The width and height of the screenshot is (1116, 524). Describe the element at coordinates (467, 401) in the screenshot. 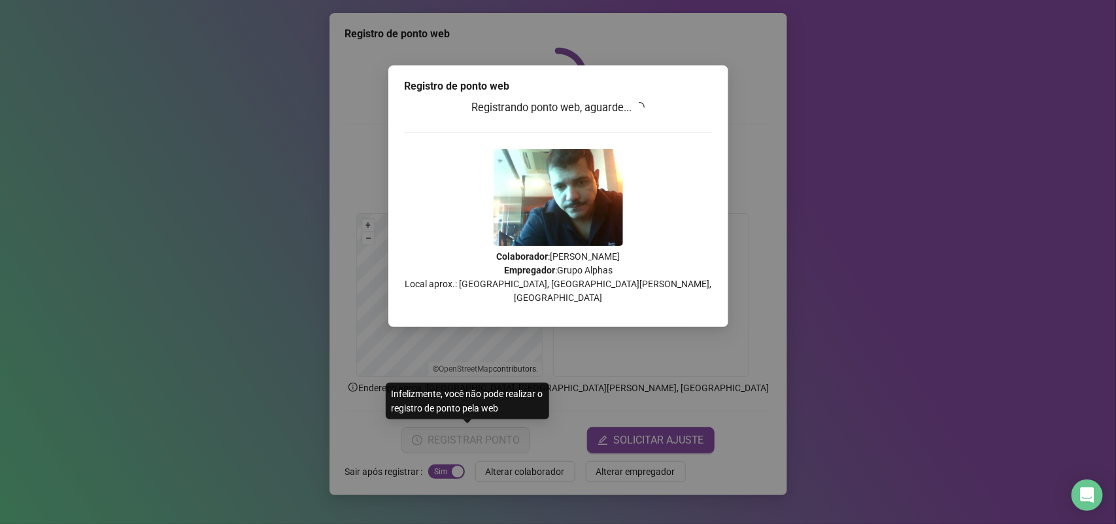

I see `div: Infelizmente, você não pode realizar o registro de ponto pela web` at that location.